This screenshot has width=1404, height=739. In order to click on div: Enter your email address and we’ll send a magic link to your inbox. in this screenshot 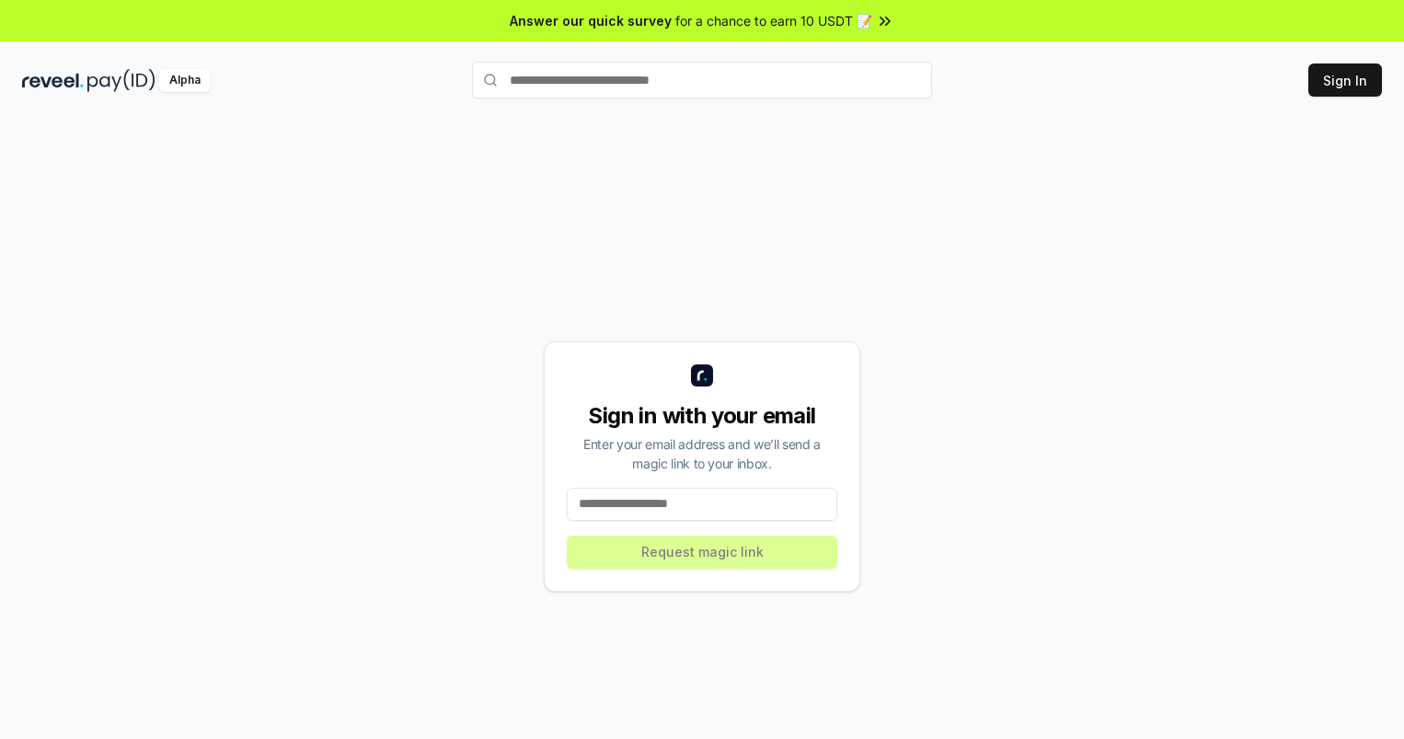, I will do `click(702, 453)`.